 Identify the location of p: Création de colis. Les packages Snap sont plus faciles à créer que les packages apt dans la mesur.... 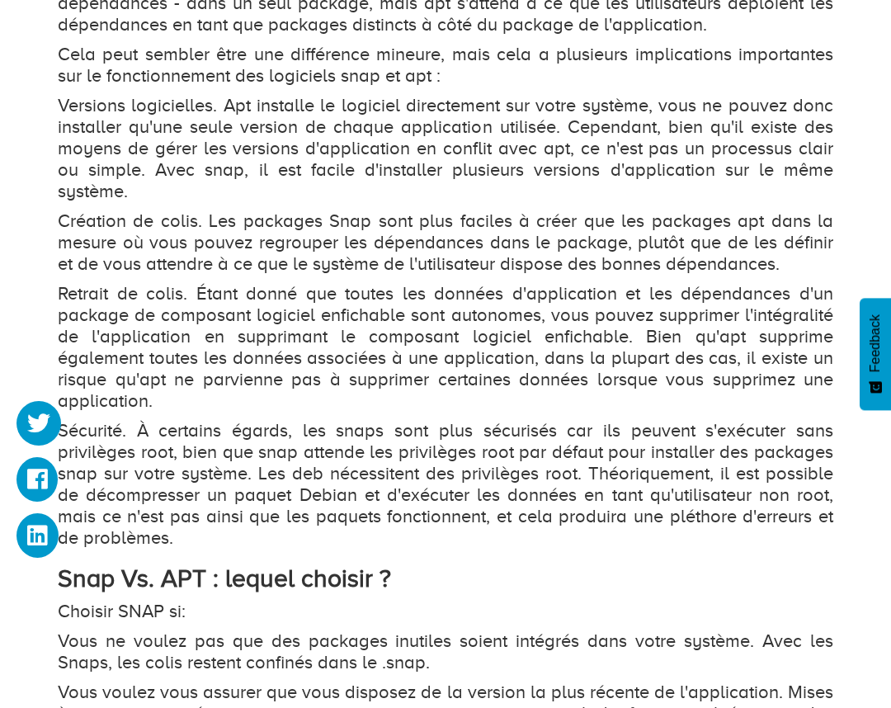
(445, 243).